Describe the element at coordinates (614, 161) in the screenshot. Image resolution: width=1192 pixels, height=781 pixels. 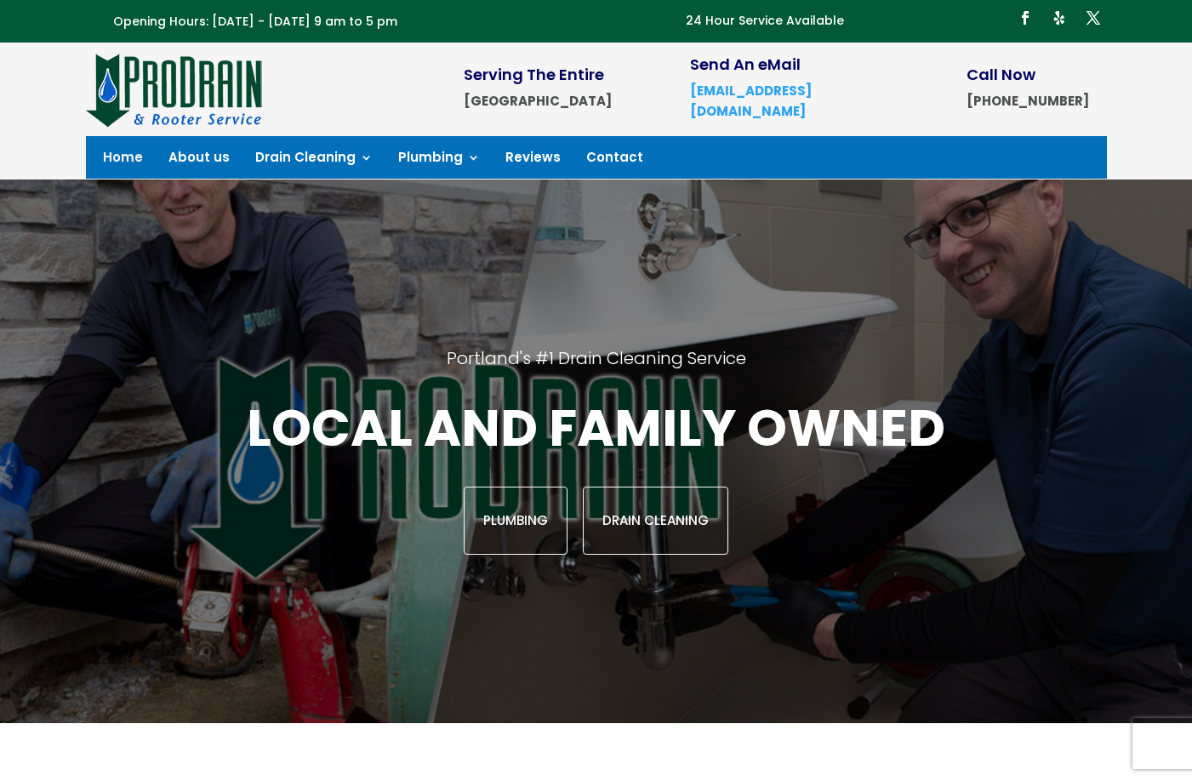
I see `a: Contact` at that location.